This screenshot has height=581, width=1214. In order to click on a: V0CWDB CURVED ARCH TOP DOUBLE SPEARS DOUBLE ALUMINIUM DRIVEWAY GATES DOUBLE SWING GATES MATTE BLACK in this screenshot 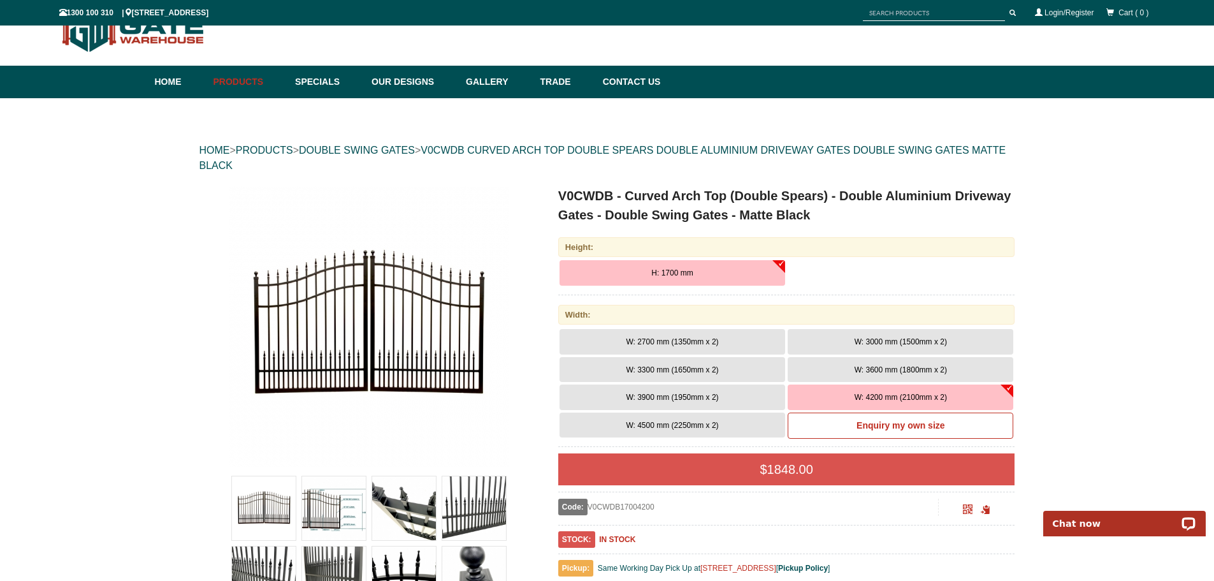, I will do `click(603, 157)`.